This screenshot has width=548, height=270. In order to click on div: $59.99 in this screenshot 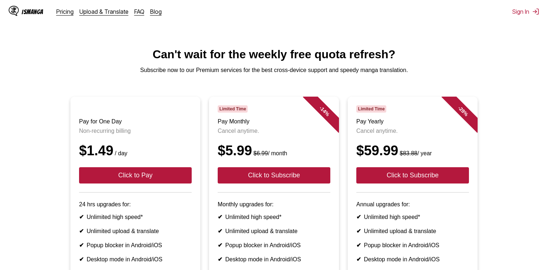, I will do `click(413, 150)`.